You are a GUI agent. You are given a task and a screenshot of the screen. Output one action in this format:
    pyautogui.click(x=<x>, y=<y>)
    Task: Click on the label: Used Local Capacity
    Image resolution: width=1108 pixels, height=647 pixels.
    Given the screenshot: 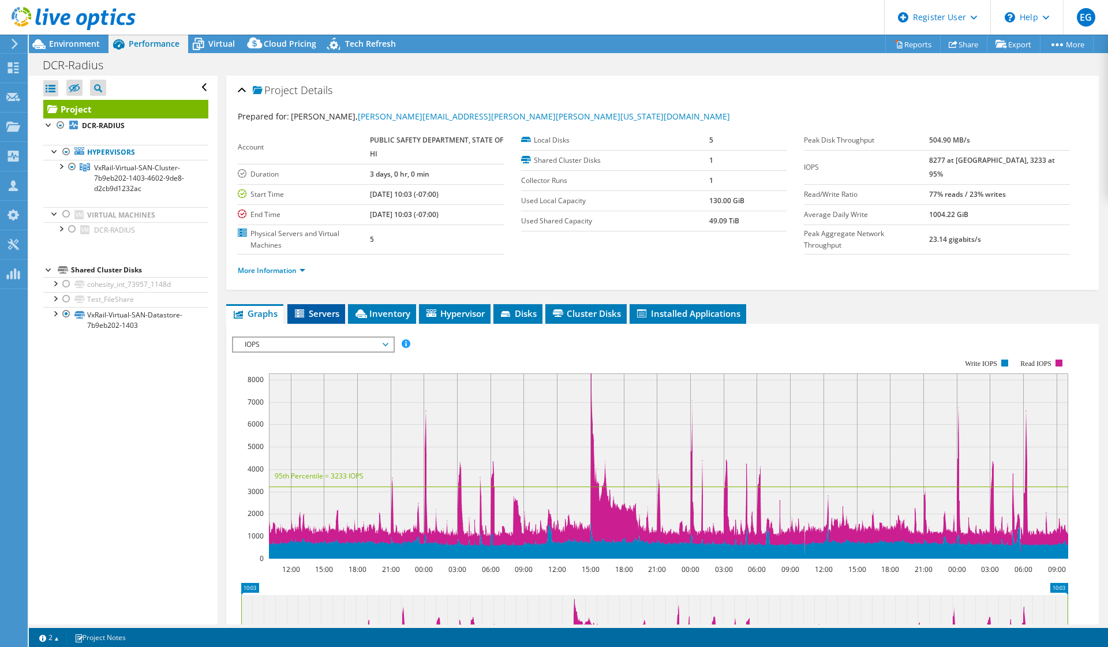 What is the action you would take?
    pyautogui.click(x=615, y=201)
    